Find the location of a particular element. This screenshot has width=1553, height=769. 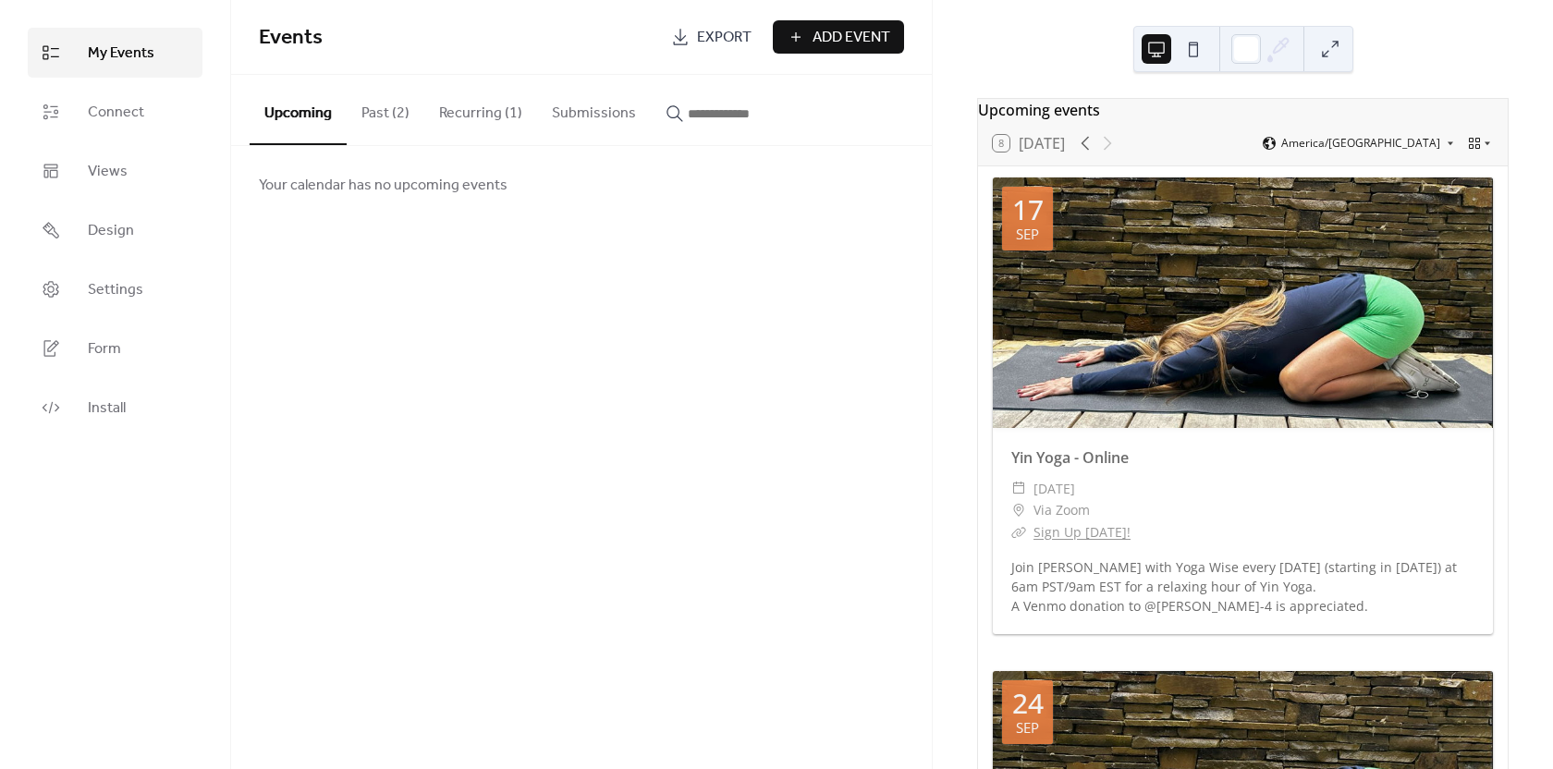

a: Add Event is located at coordinates (838, 37).